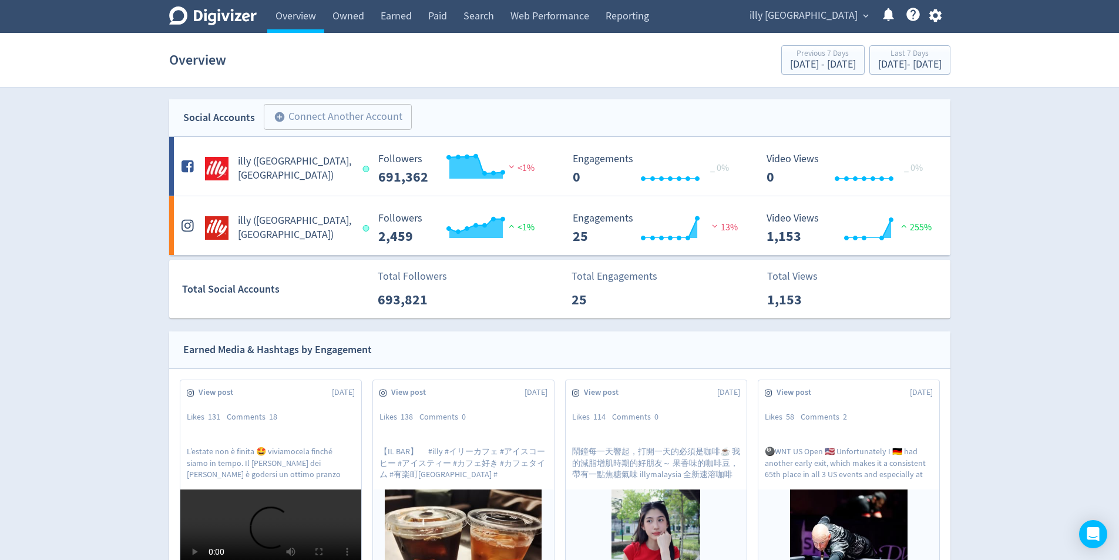 The image size is (1119, 560). I want to click on span: 114, so click(599, 417).